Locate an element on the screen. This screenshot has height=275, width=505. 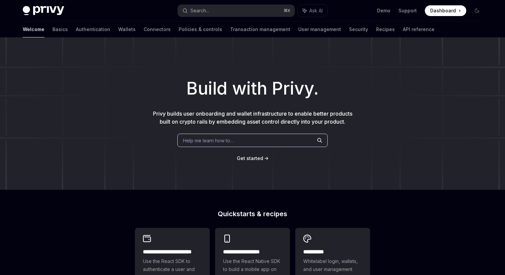
a: Dashboard is located at coordinates (445, 11).